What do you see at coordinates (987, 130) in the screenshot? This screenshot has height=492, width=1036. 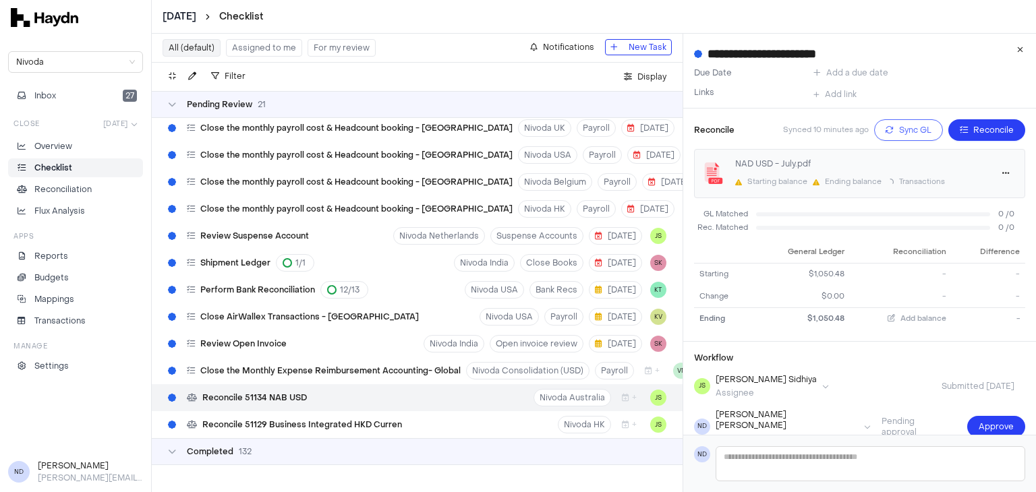 I see `a: Reconcile` at bounding box center [987, 130].